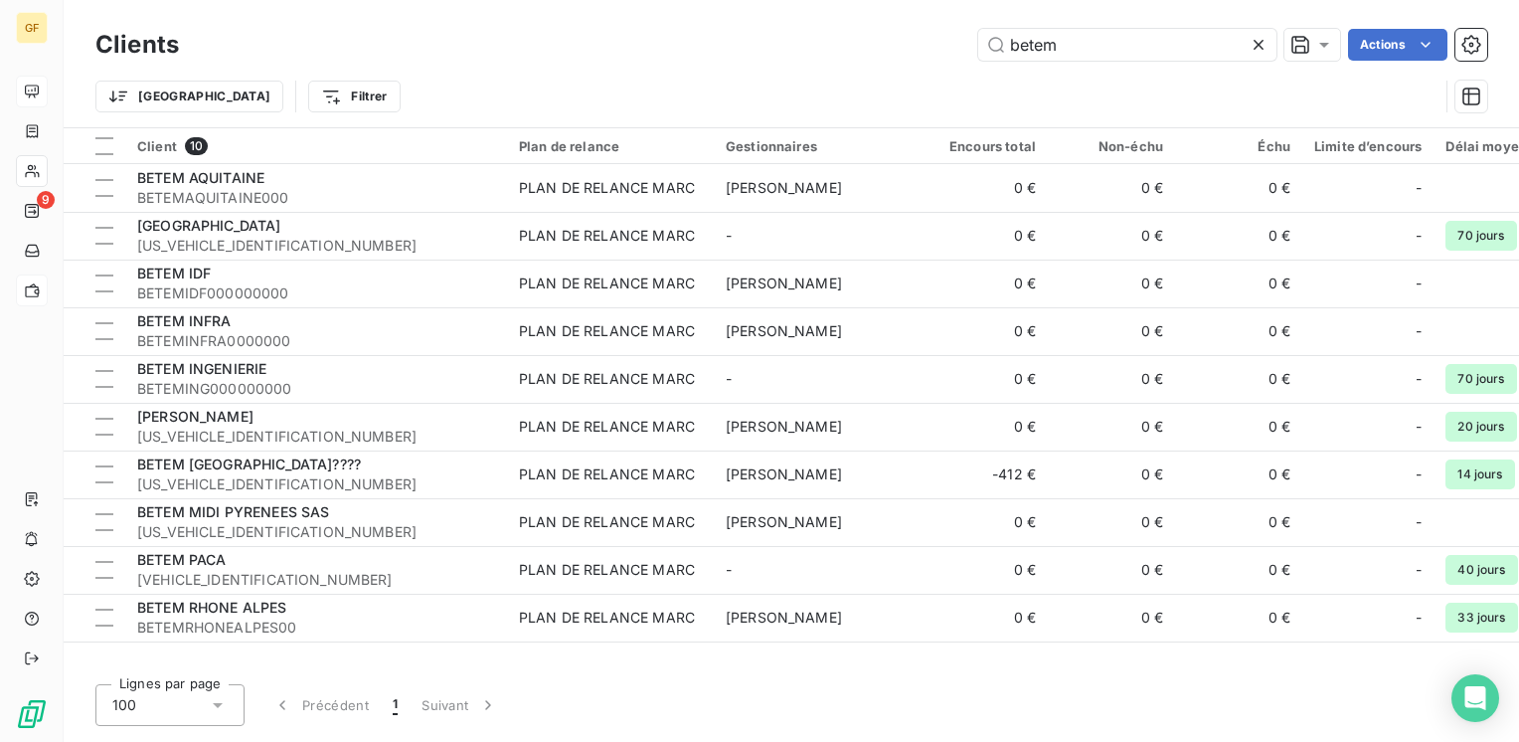 The image size is (1519, 742). I want to click on span: BETEM INFRA, so click(184, 320).